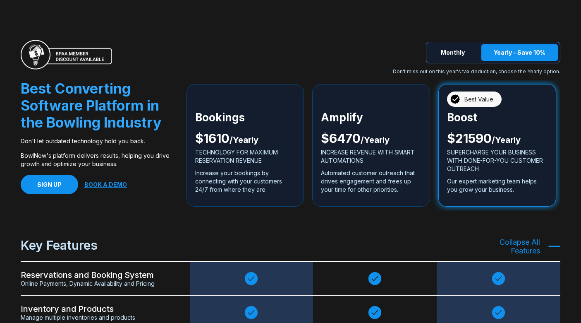  I want to click on span: Inventory and Products, so click(95, 309).